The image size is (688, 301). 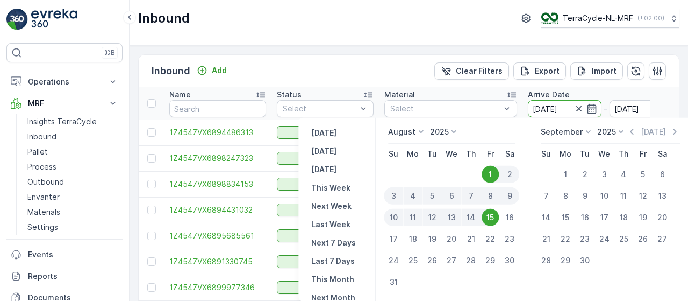 I want to click on p: Settings, so click(x=42, y=227).